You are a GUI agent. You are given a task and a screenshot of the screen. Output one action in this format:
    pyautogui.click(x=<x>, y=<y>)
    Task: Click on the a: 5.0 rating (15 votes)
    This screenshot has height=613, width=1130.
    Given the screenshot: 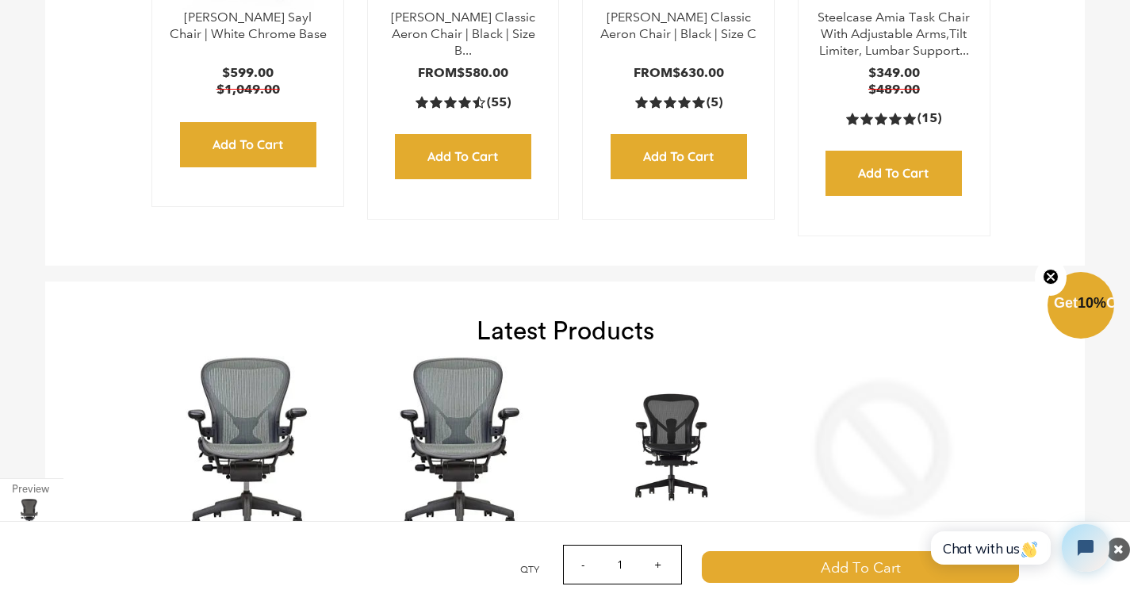 What is the action you would take?
    pyautogui.click(x=894, y=118)
    